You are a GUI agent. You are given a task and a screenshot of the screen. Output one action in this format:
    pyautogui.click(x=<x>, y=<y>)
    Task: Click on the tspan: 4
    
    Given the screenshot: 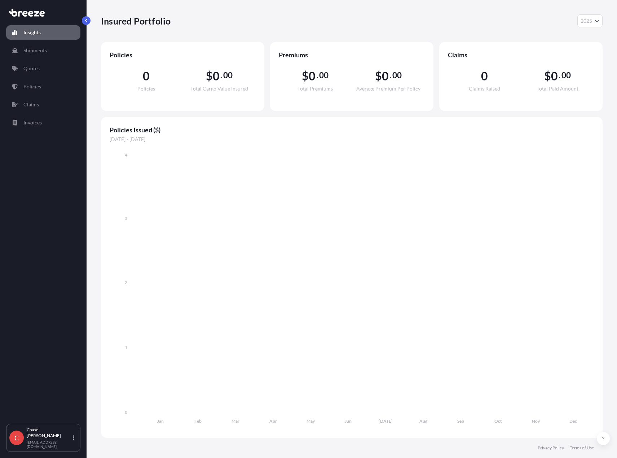 What is the action you would take?
    pyautogui.click(x=126, y=155)
    